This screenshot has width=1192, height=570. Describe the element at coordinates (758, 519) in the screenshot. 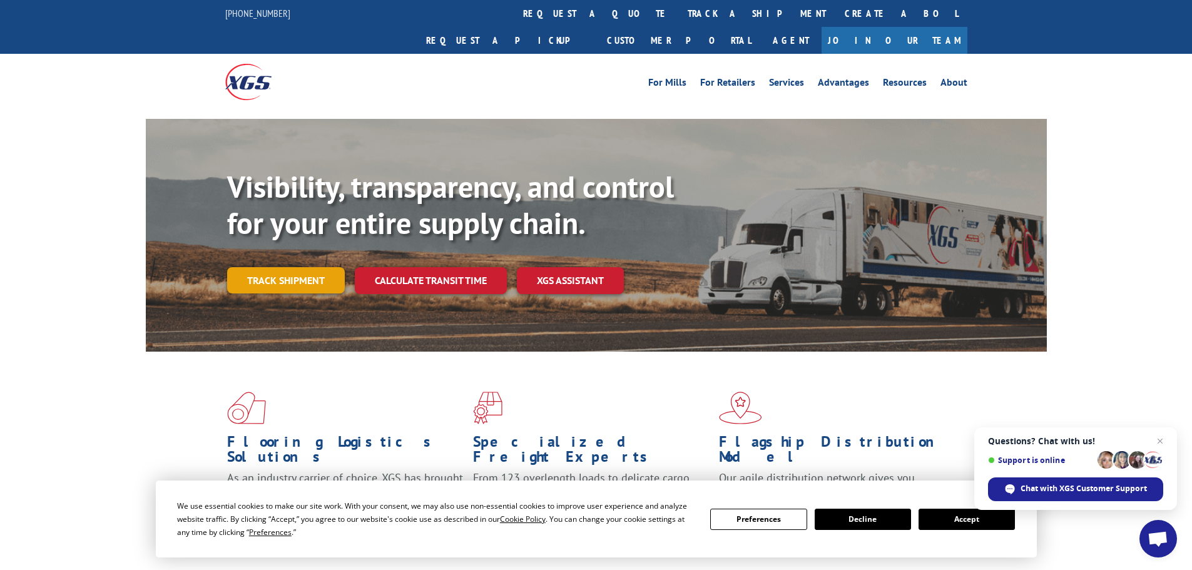

I see `button: Preferences` at that location.